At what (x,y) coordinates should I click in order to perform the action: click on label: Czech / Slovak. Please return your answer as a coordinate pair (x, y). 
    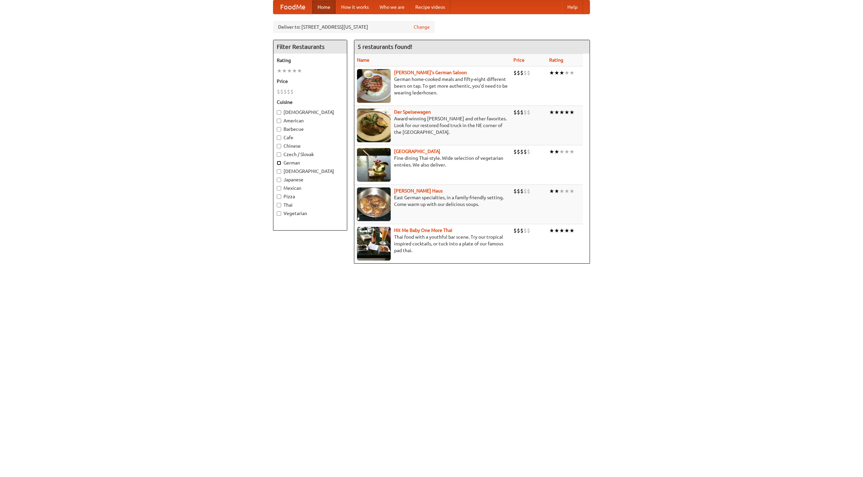
    Looking at the image, I should click on (310, 154).